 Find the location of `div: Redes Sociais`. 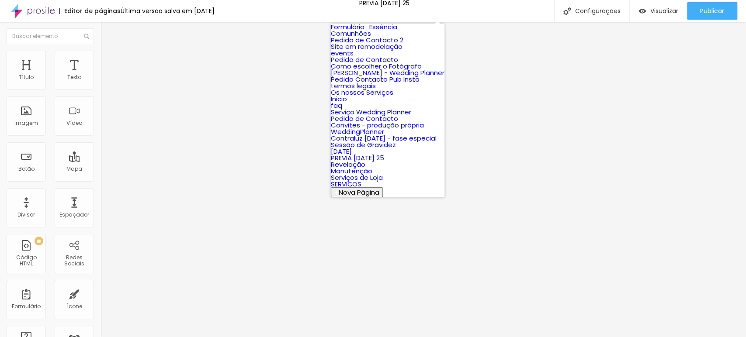

div: Redes Sociais is located at coordinates (74, 261).